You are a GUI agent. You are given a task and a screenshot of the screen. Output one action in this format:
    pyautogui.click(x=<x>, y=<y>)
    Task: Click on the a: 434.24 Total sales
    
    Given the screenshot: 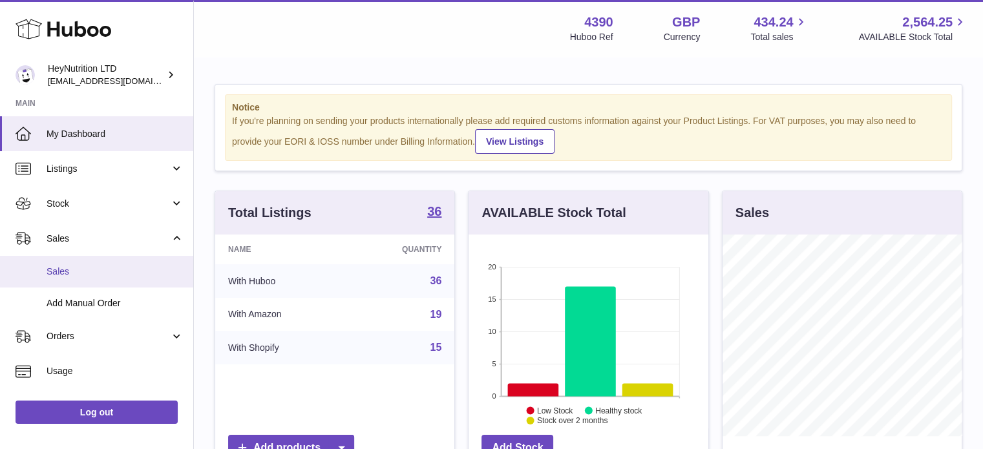 What is the action you would take?
    pyautogui.click(x=778, y=28)
    